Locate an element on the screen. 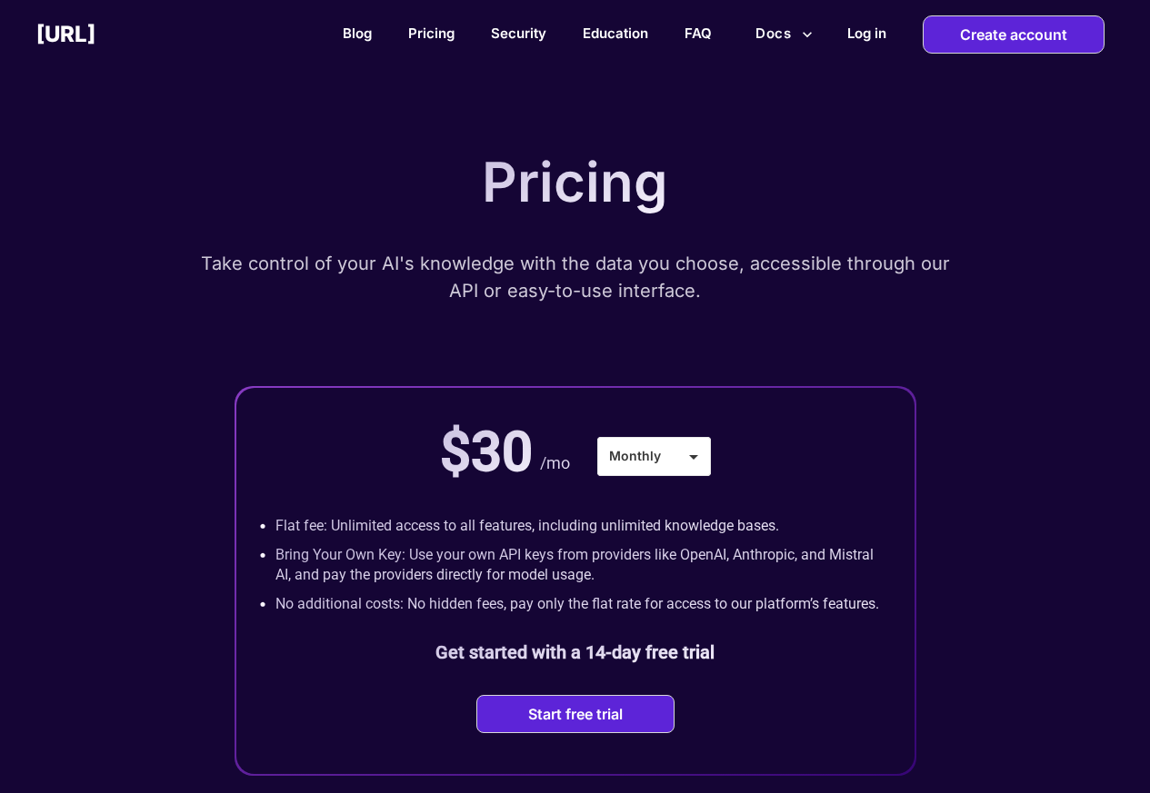 The image size is (1150, 793). p: $30 is located at coordinates (486, 452).